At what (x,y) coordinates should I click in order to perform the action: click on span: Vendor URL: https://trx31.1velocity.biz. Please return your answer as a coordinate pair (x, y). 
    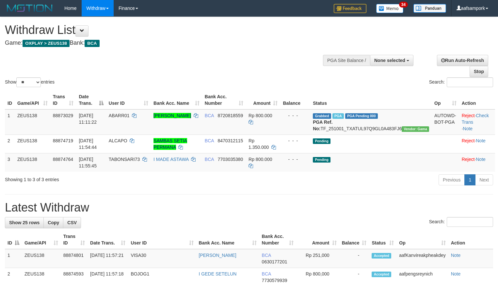
    Looking at the image, I should click on (416, 129).